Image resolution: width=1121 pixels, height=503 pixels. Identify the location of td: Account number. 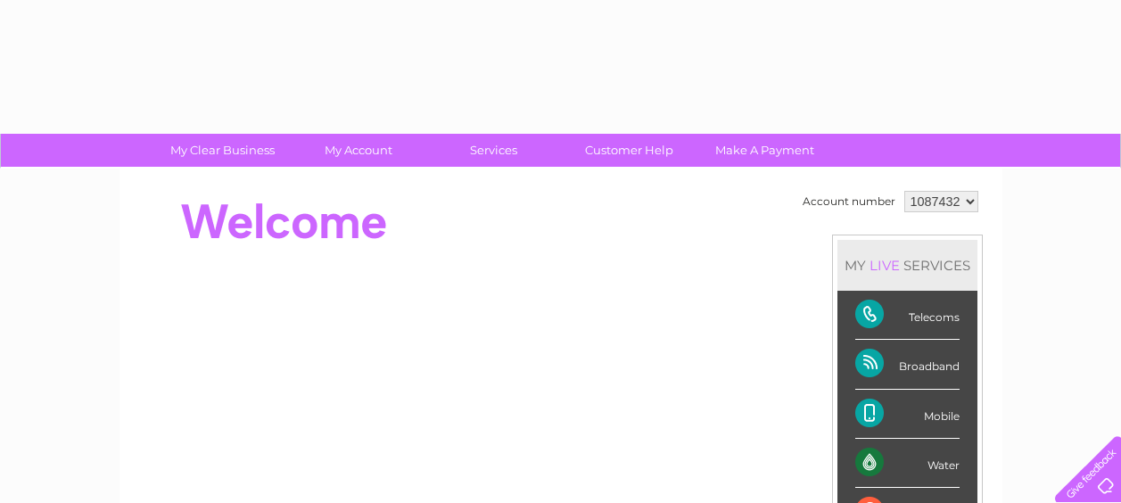
(849, 202).